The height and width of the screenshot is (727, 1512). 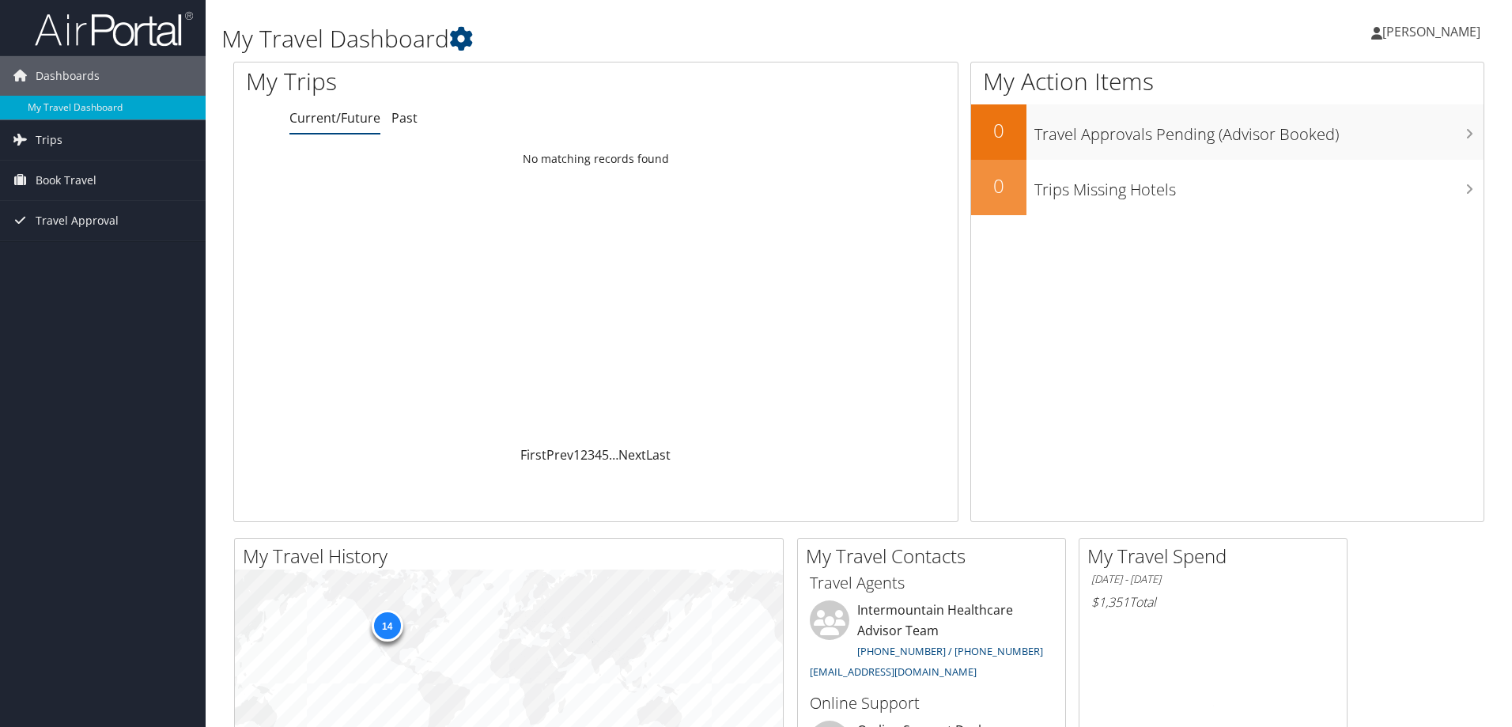 What do you see at coordinates (387, 625) in the screenshot?
I see `div: 14` at bounding box center [387, 625].